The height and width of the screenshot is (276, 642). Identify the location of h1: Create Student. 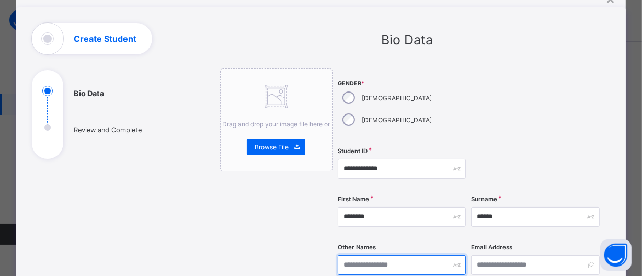
(105, 39).